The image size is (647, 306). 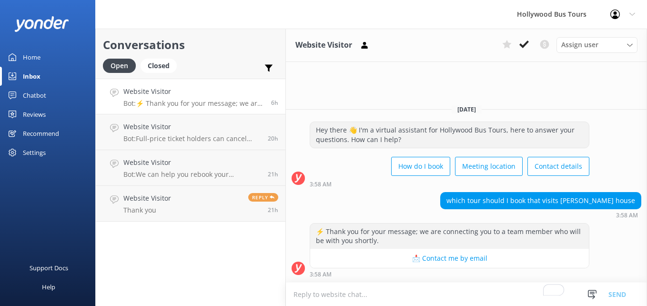 I want to click on div: Help, so click(x=49, y=287).